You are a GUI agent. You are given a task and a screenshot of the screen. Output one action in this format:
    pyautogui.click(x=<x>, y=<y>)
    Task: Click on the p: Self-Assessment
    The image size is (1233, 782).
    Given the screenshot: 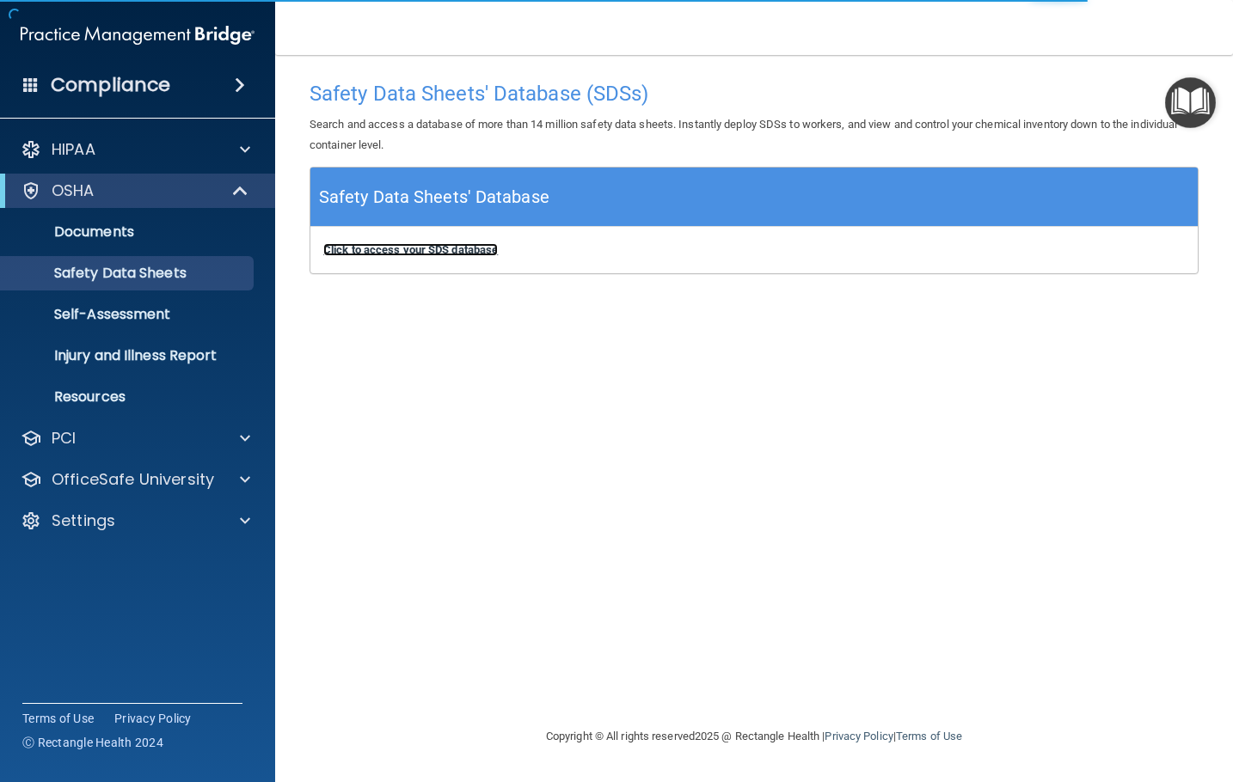 What is the action you would take?
    pyautogui.click(x=128, y=315)
    